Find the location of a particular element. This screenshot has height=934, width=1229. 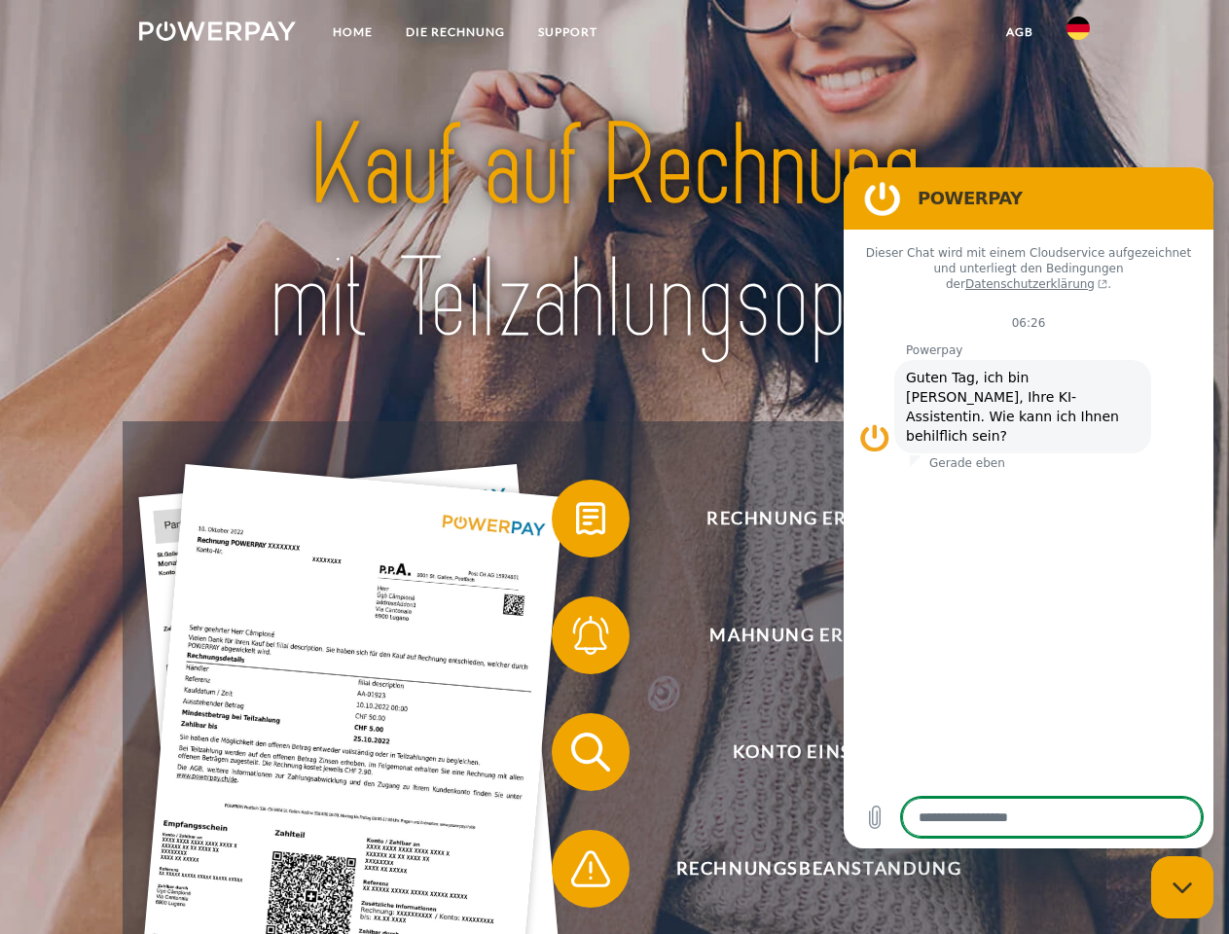

button: Rechnungsbeanstandung is located at coordinates (804, 869).